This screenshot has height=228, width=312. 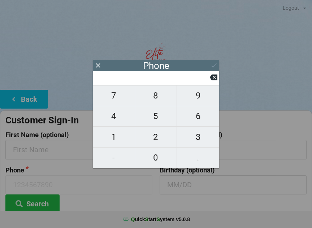 I want to click on span: 5, so click(x=156, y=116).